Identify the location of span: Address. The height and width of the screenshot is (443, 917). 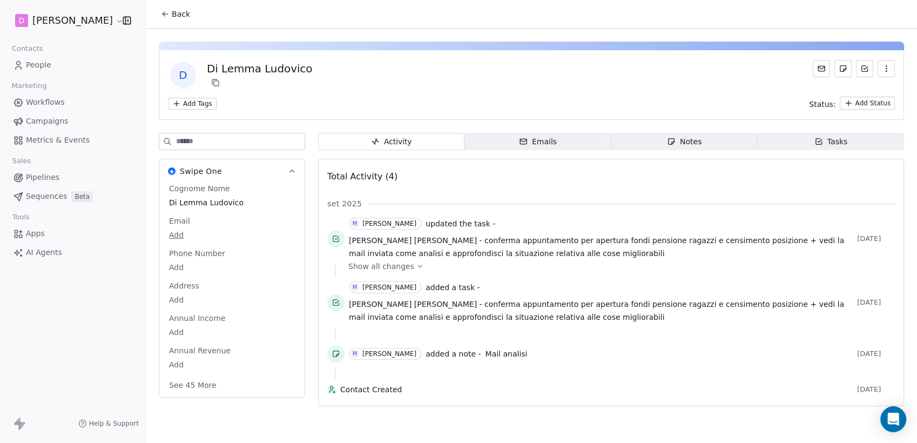
(184, 286).